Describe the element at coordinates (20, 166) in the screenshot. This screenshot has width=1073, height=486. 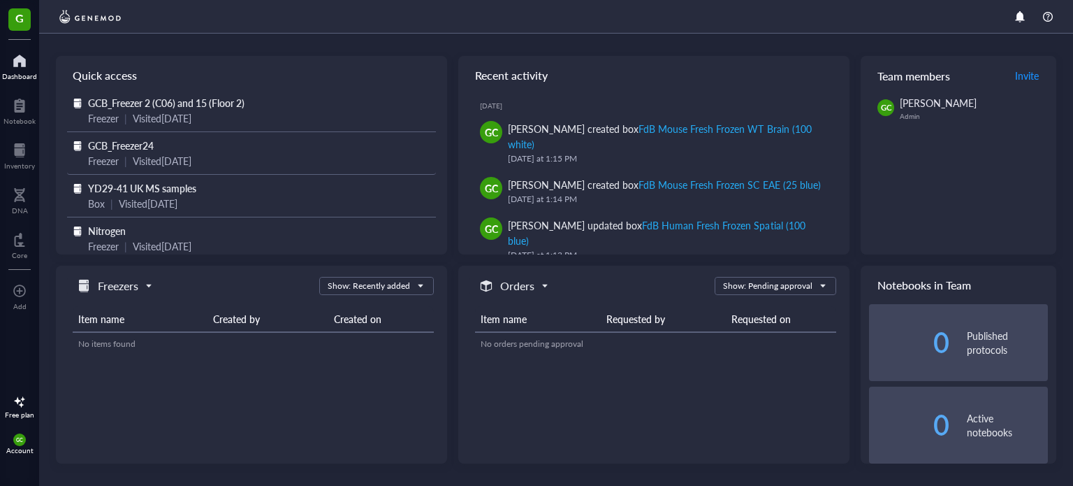
I see `div: Inventory` at that location.